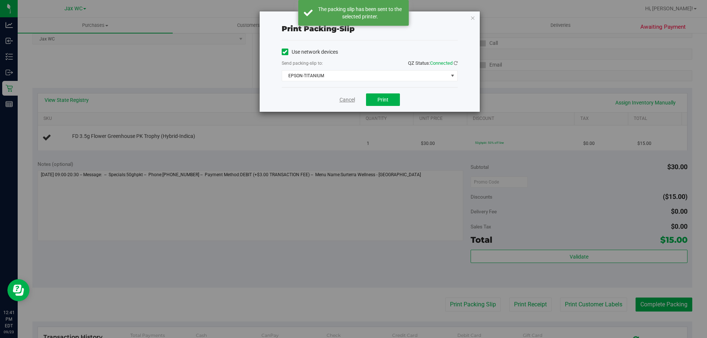  Describe the element at coordinates (347, 100) in the screenshot. I see `a: Cancel` at that location.